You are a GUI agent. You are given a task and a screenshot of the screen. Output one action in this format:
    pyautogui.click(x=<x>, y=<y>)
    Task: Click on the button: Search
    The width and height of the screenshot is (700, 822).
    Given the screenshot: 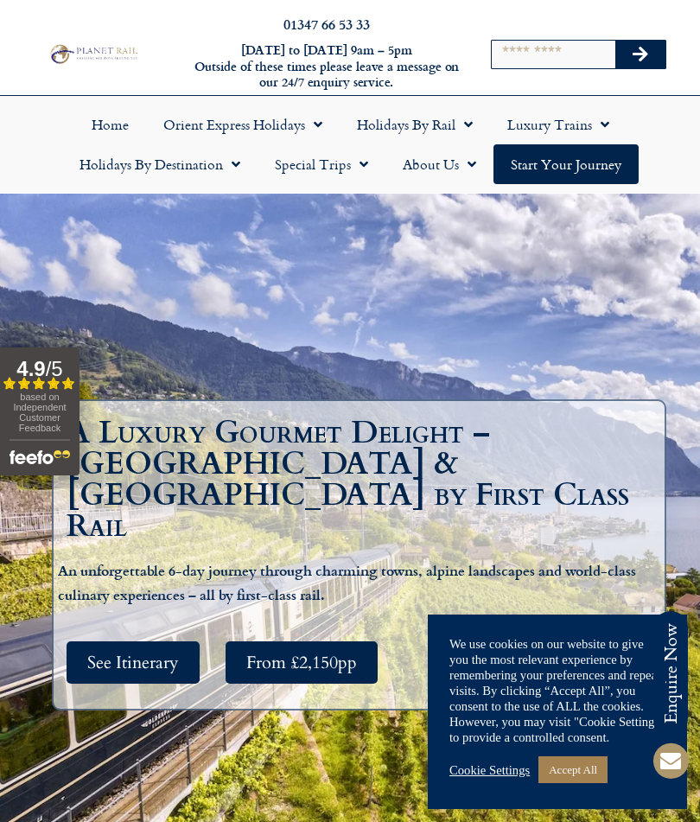 What is the action you would take?
    pyautogui.click(x=640, y=54)
    